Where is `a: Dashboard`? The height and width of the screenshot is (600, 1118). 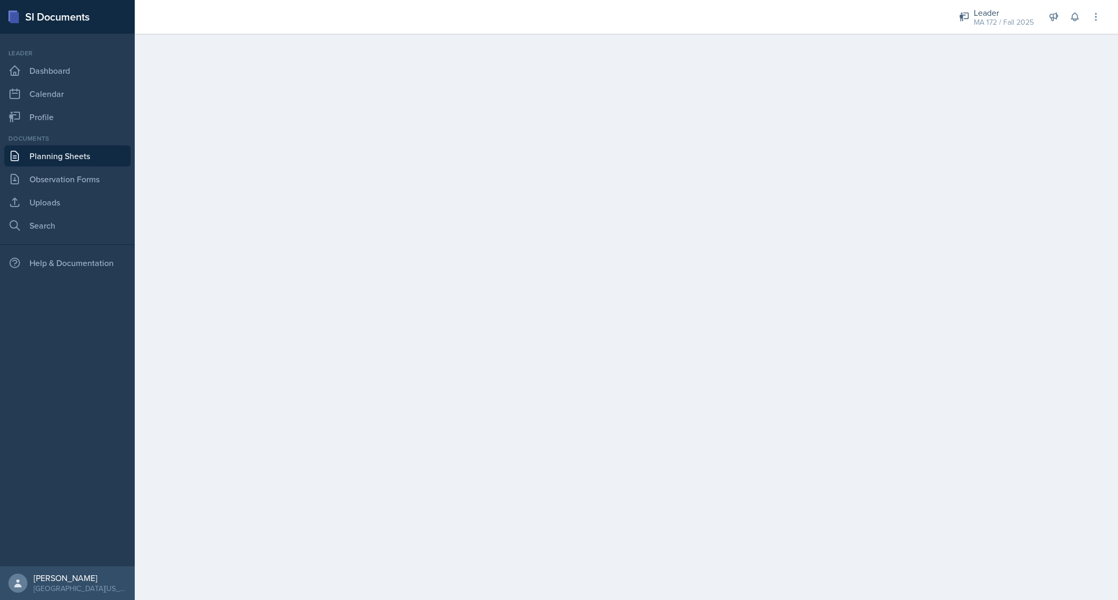
a: Dashboard is located at coordinates (67, 71).